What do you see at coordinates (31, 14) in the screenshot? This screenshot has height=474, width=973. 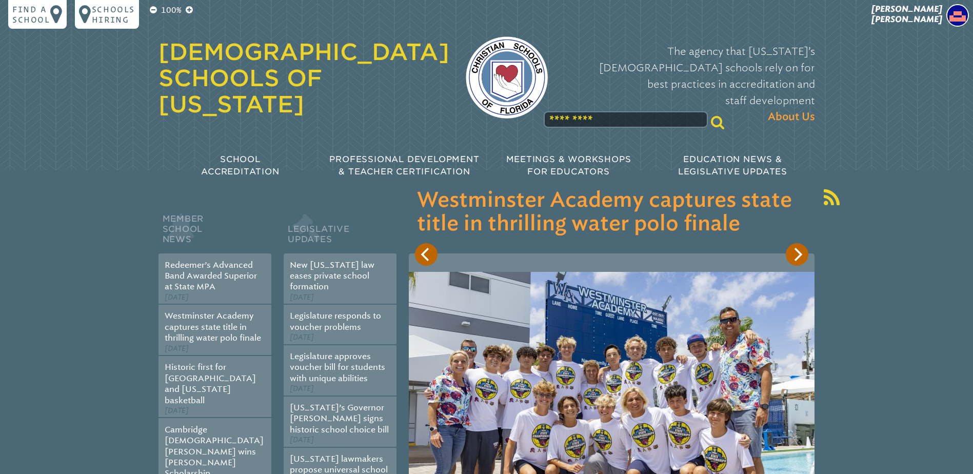 I see `p: Find a school` at bounding box center [31, 14].